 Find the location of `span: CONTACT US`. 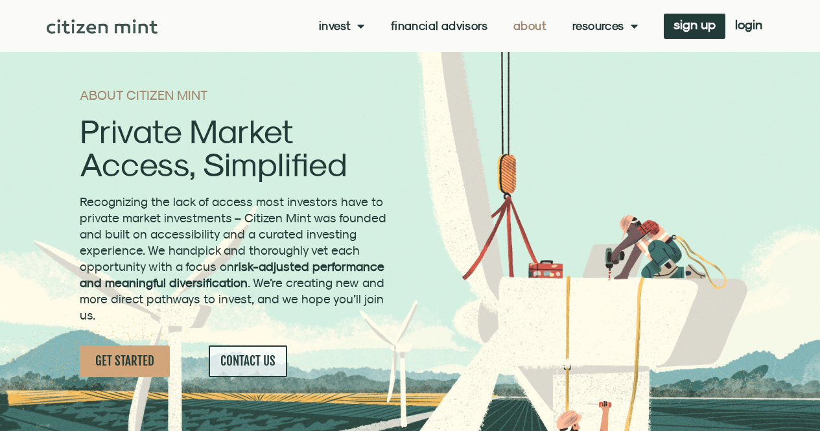

span: CONTACT US is located at coordinates (248, 361).